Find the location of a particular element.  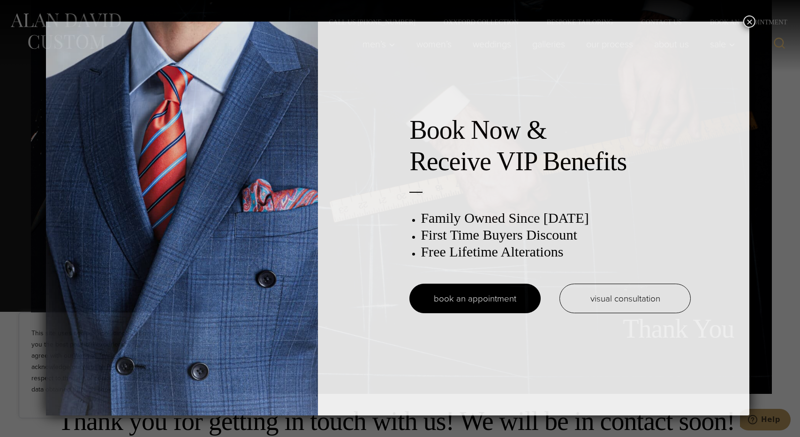

a: book an appointment is located at coordinates (475, 298).